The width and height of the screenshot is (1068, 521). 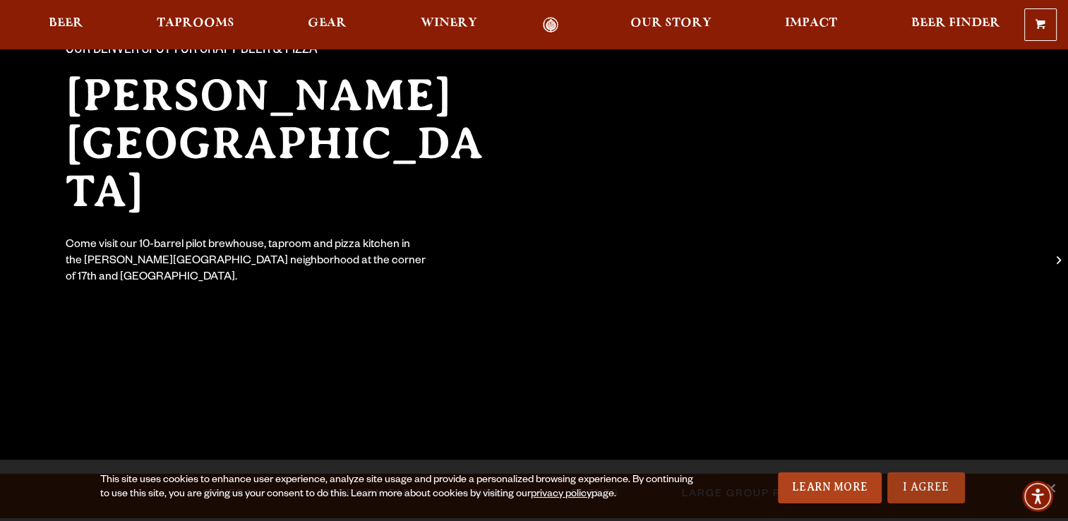 I want to click on a: Learn More, so click(x=830, y=488).